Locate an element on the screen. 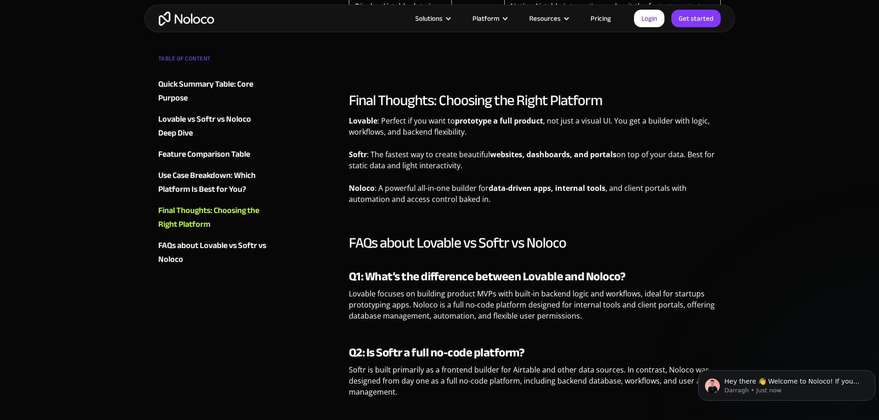  strong: Q1: What’s the difference between Lovable and Noloco? is located at coordinates (487, 276).